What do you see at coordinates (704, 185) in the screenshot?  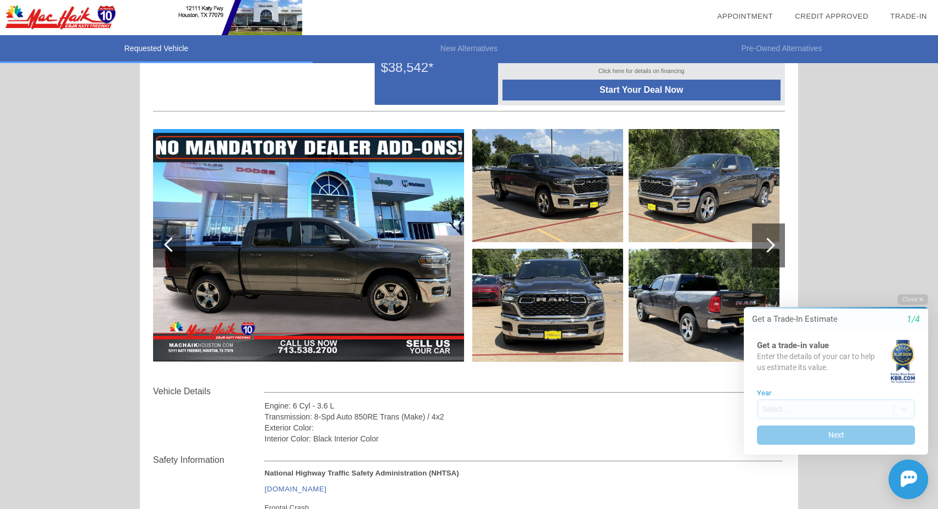 I see `img: 4.jpg` at bounding box center [704, 185].